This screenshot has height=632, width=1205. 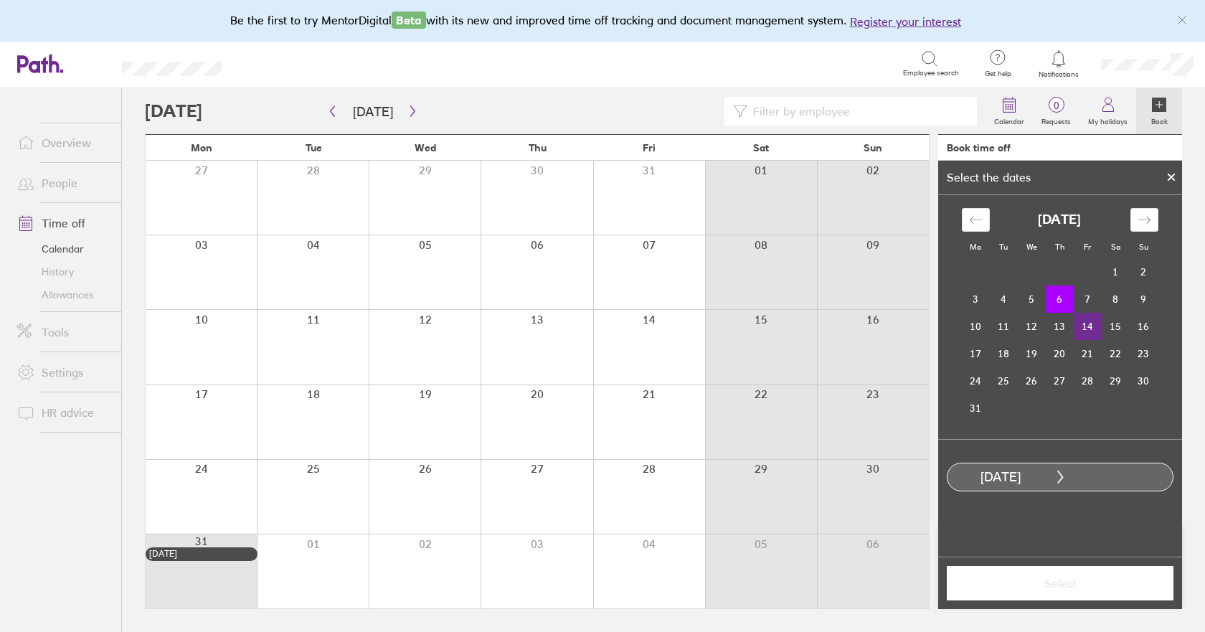 I want to click on div: Move forward to switch to the next month., so click(x=1144, y=220).